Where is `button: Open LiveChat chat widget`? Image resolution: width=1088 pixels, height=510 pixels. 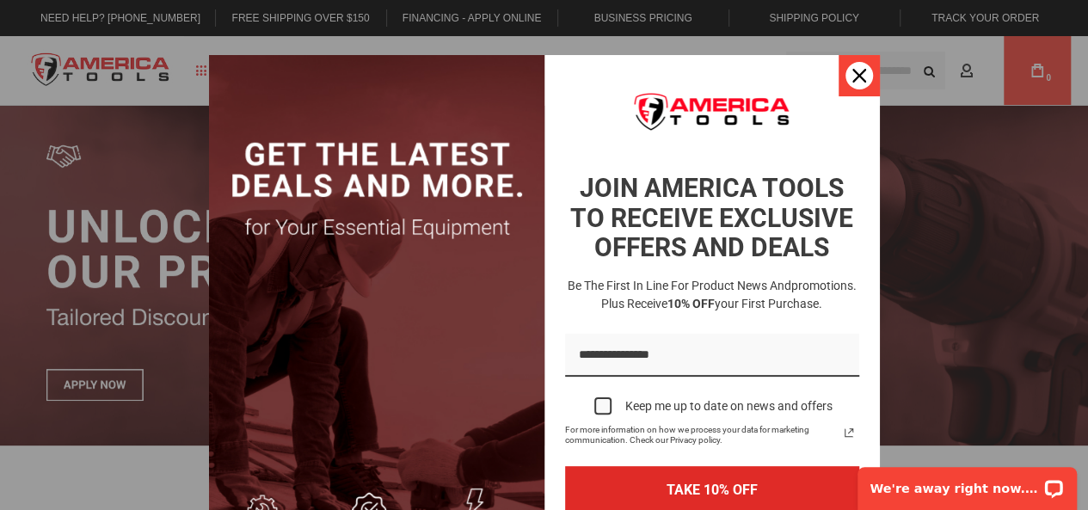 button: Open LiveChat chat widget is located at coordinates (208, 33).